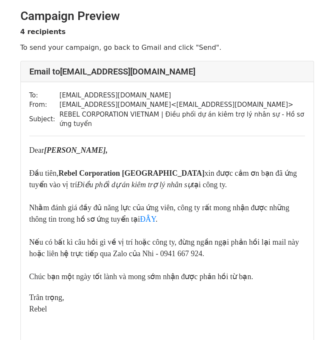 The width and height of the screenshot is (334, 340). What do you see at coordinates (167, 309) in the screenshot?
I see `div: Rebel` at bounding box center [167, 309].